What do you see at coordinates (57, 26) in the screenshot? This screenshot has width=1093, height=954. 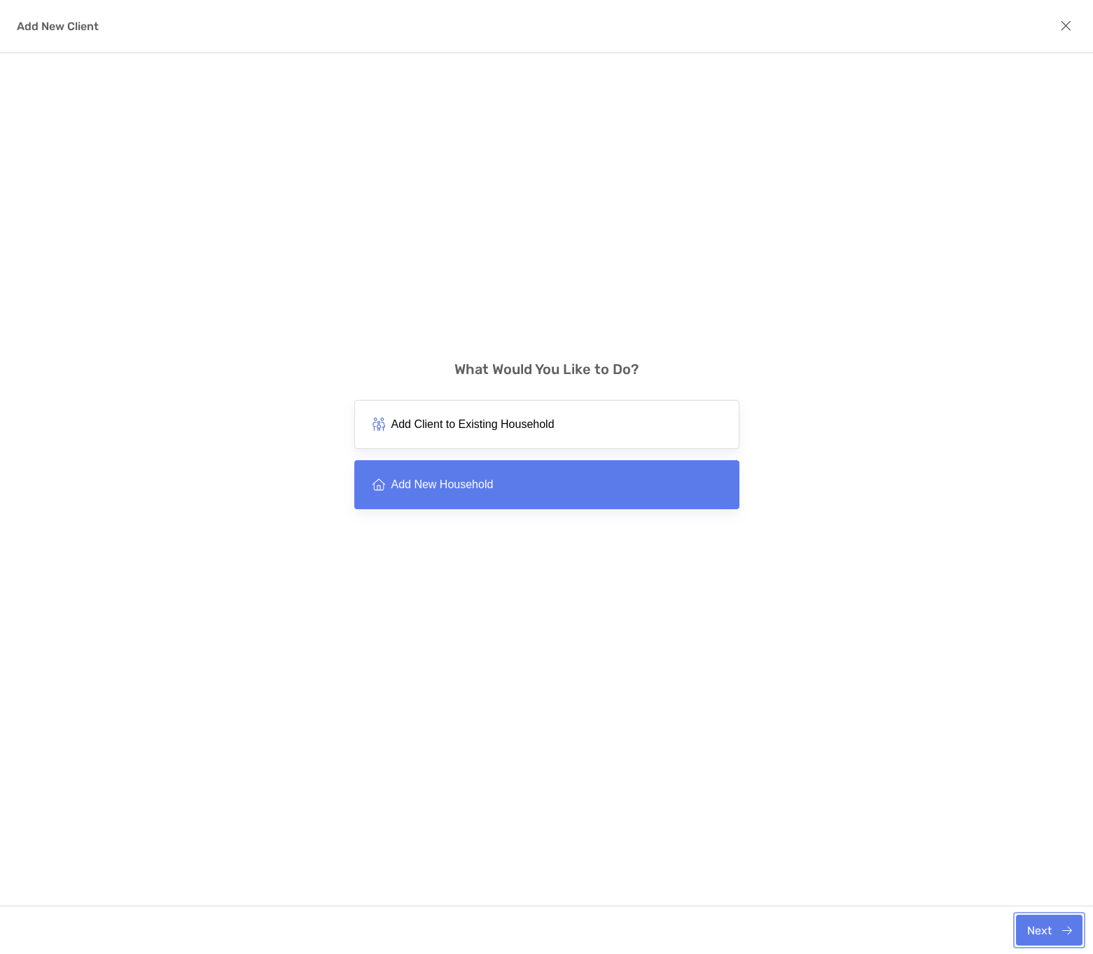 I see `h4: Add New Client` at bounding box center [57, 26].